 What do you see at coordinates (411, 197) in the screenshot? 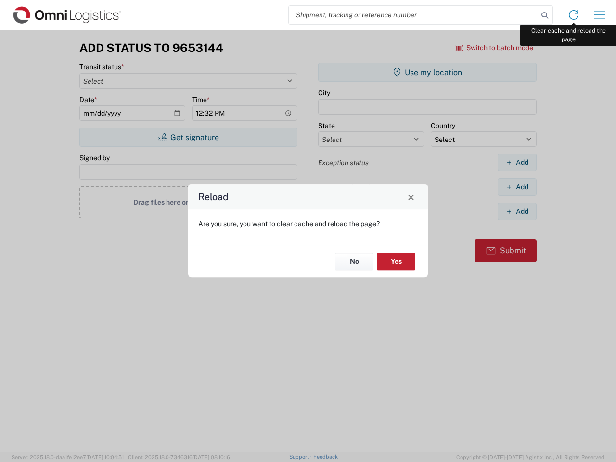
I see `button: Close` at bounding box center [411, 197].